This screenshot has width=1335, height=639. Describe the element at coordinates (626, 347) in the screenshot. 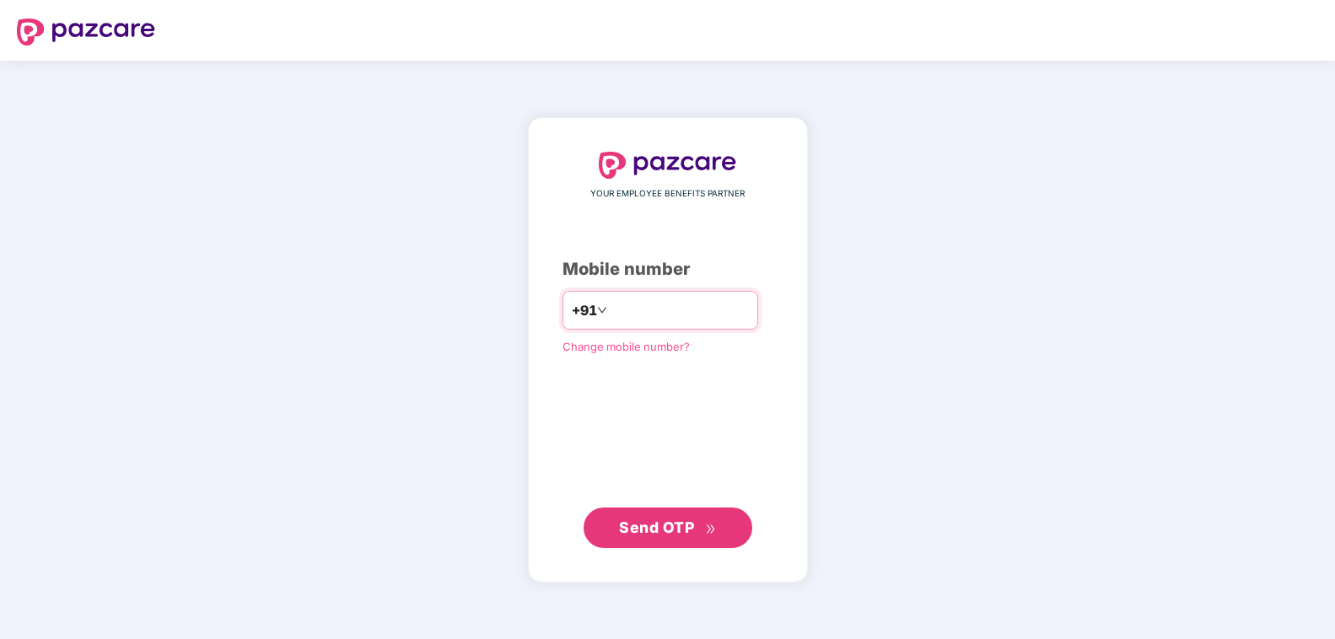

I see `a: Change mobile number?` at that location.